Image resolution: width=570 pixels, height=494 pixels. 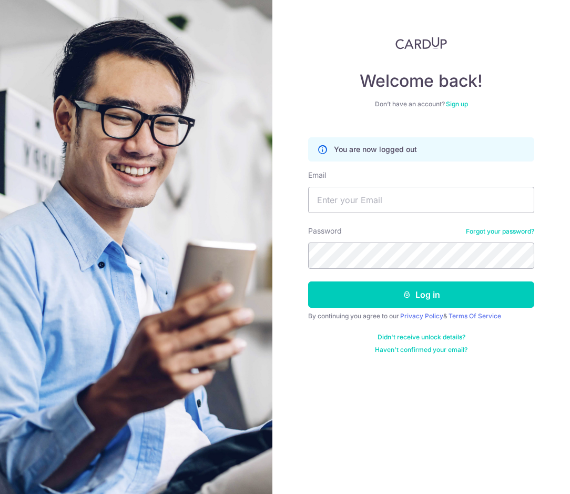 What do you see at coordinates (421, 81) in the screenshot?
I see `h4: Welcome back!` at bounding box center [421, 81].